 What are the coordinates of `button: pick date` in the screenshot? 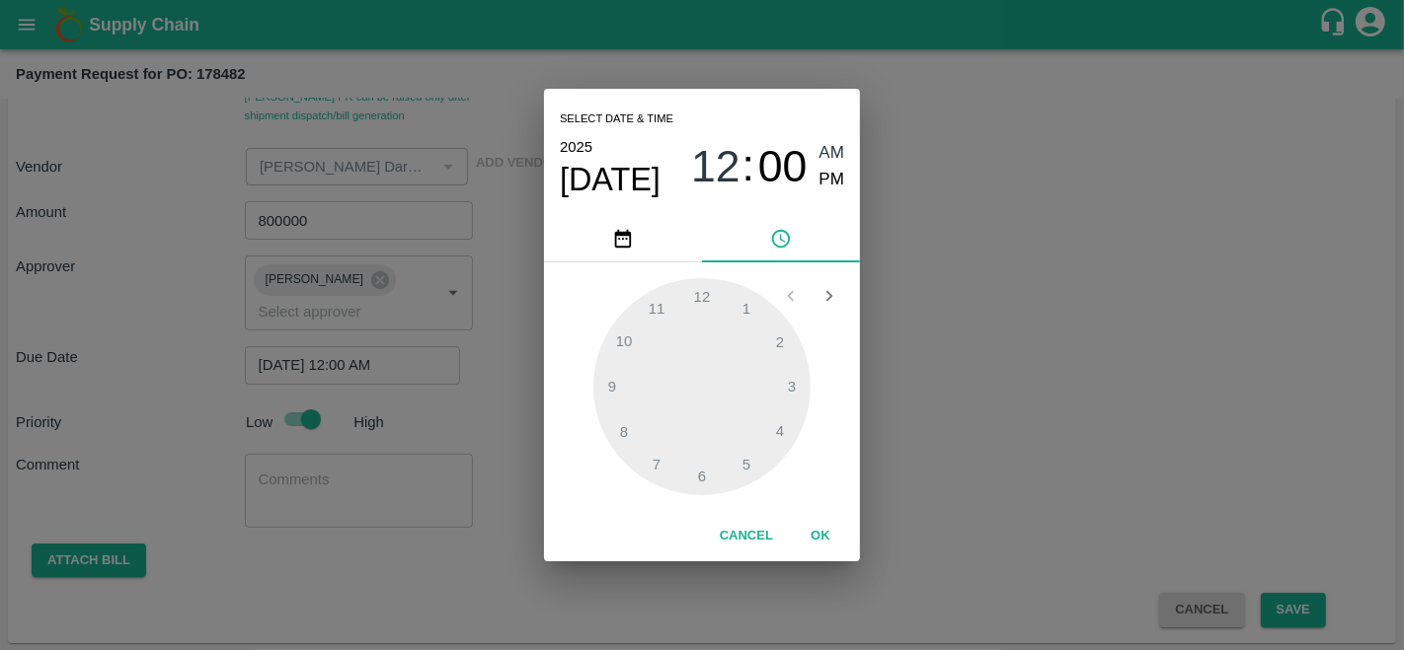 It's located at (623, 239).